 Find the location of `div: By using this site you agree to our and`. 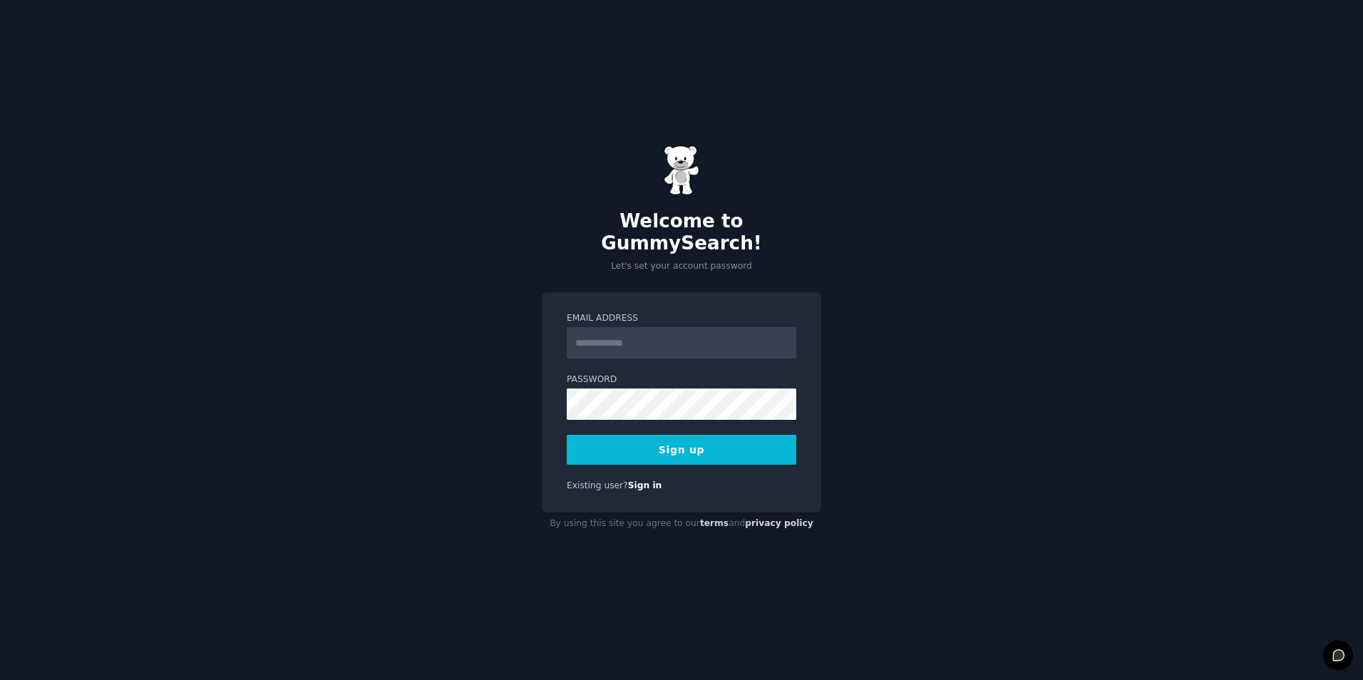

div: By using this site you agree to our and is located at coordinates (682, 524).